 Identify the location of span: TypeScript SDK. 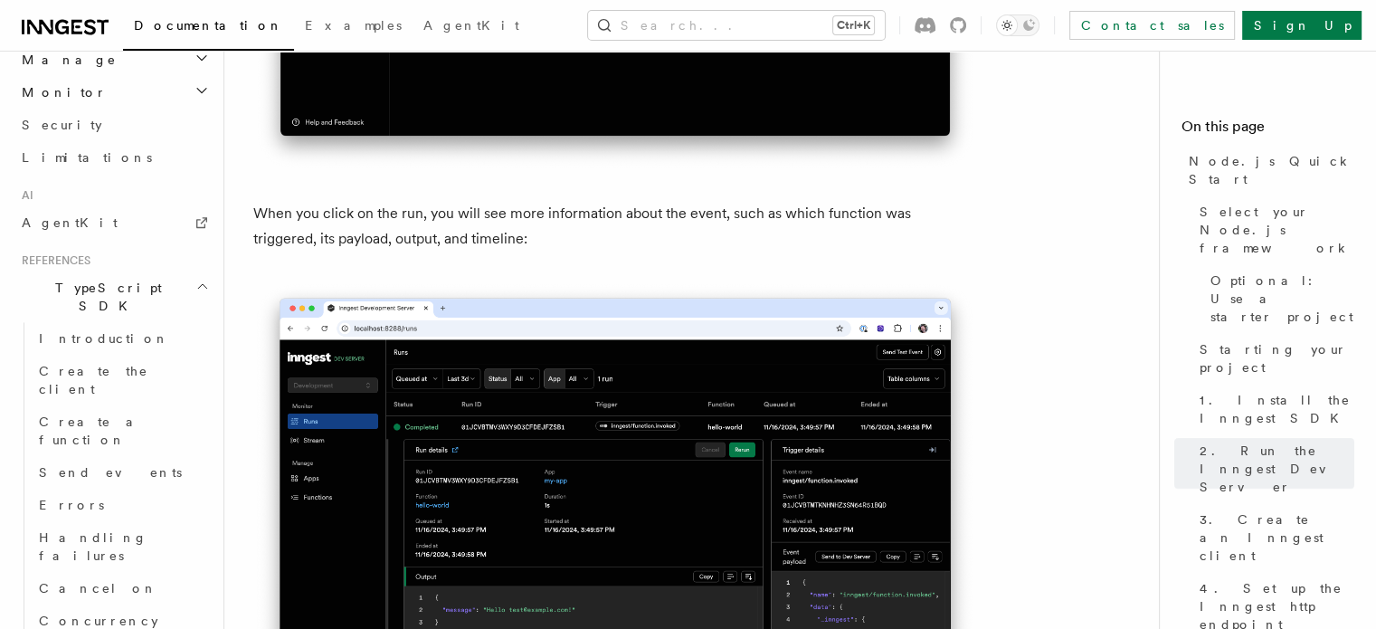
(105, 297).